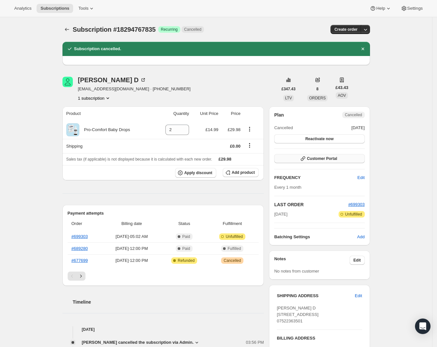 This screenshot has width=437, height=347. I want to click on span: 8, so click(317, 89).